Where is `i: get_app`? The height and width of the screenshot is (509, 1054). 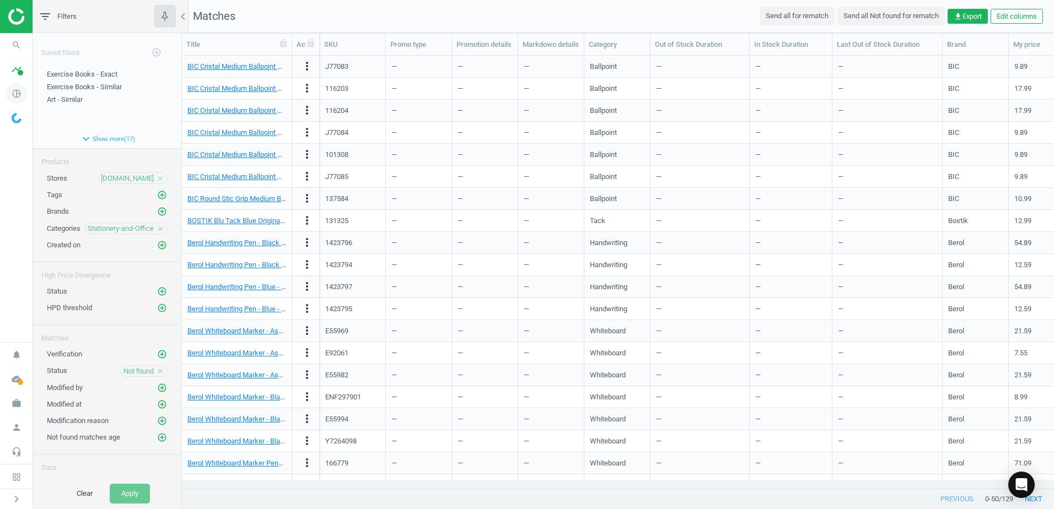
i: get_app is located at coordinates (958, 17).